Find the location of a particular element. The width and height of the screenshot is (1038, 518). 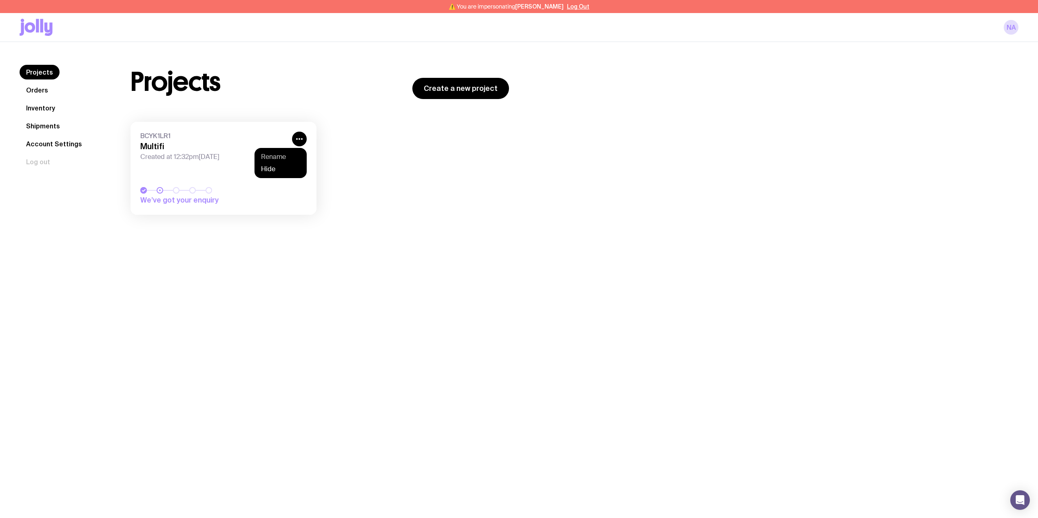

button: Log Out is located at coordinates (578, 7).